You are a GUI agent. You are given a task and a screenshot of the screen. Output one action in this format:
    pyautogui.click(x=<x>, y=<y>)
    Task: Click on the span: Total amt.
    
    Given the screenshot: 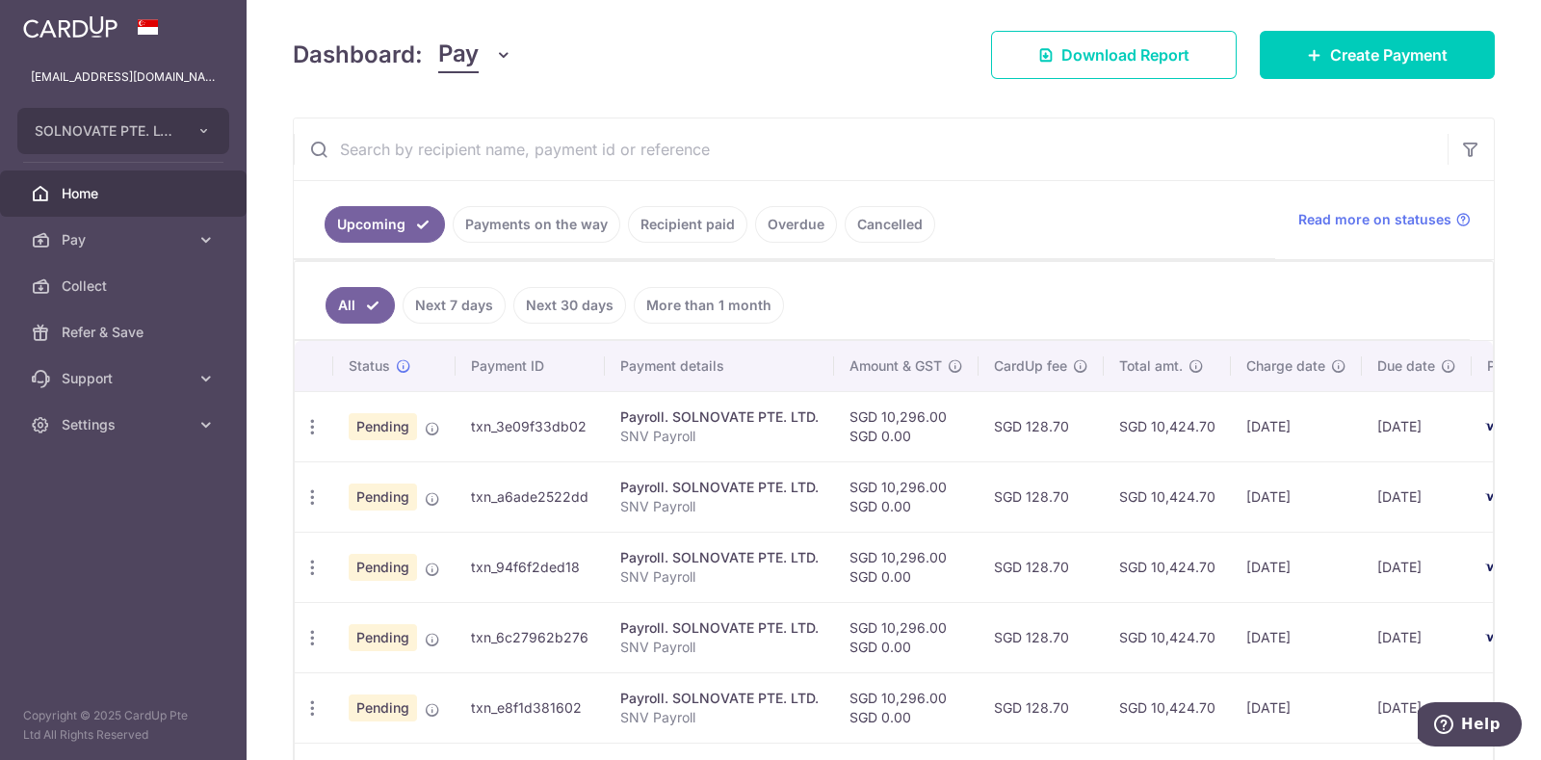 What is the action you would take?
    pyautogui.click(x=1151, y=366)
    